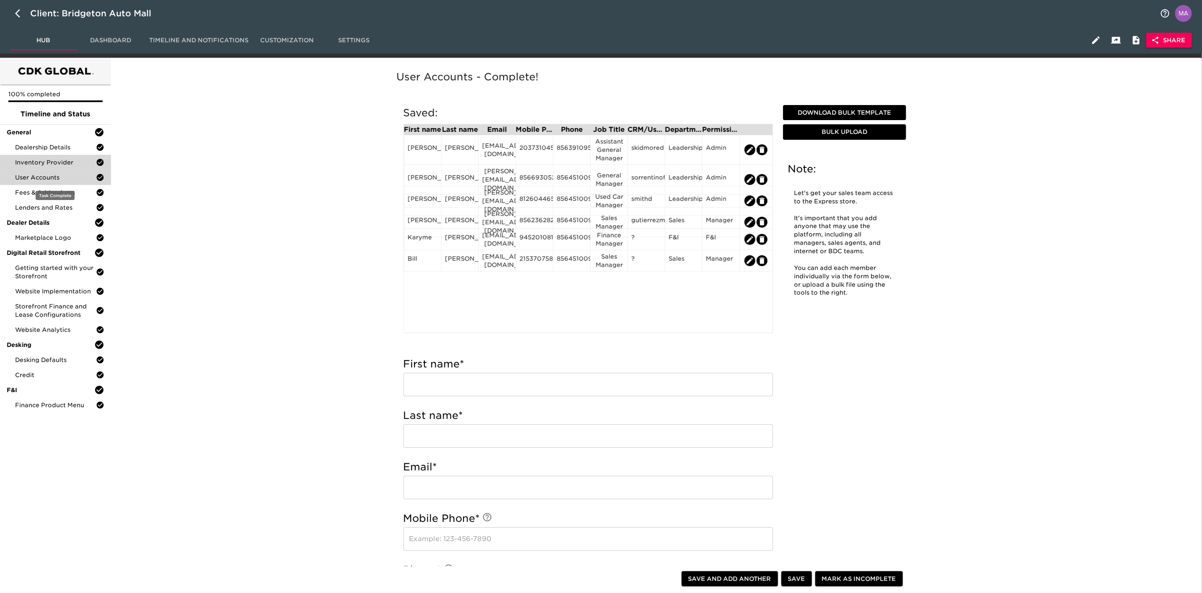 Image resolution: width=1202 pixels, height=593 pixels. Describe the element at coordinates (844, 235) in the screenshot. I see `p: It's important that you add anyone that may use the platform, including all managers, sales agent...` at that location.